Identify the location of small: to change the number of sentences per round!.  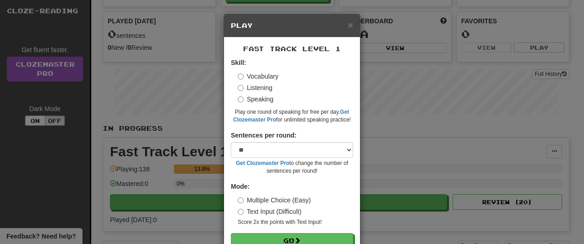
(292, 167).